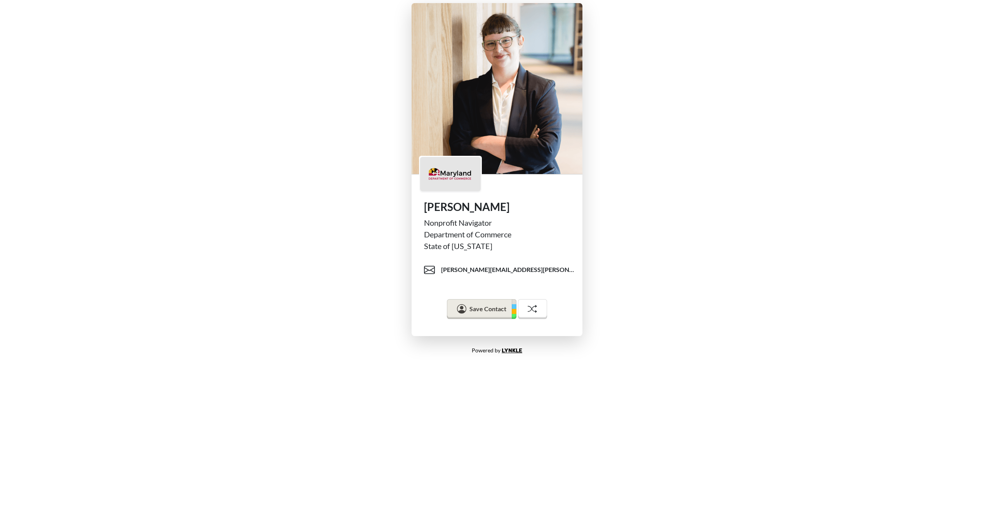  What do you see at coordinates (497, 350) in the screenshot?
I see `small: Powered by` at bounding box center [497, 350].